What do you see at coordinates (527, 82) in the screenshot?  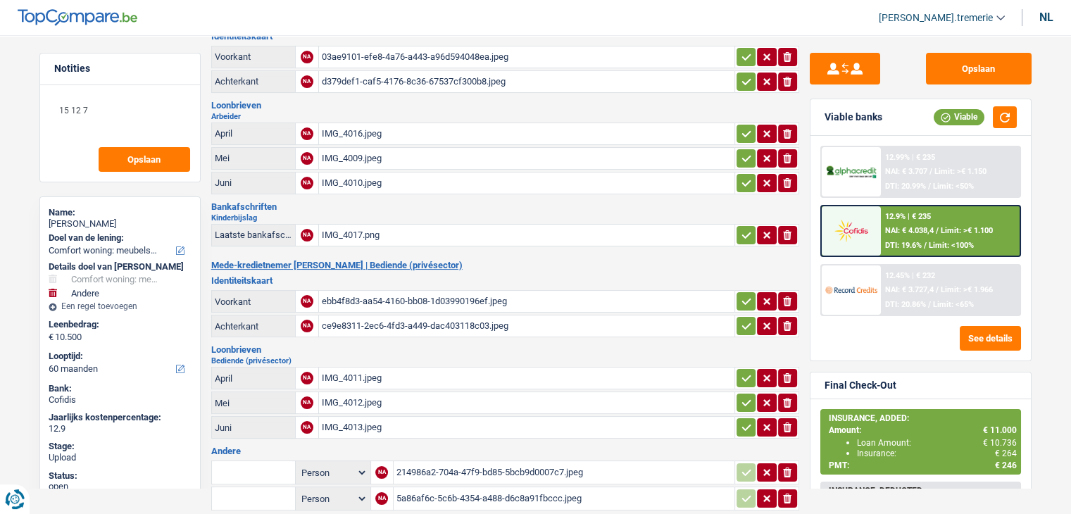 I see `div: d379def1-caf5-4176-8c36-67537cf300b8.jpeg` at bounding box center [527, 82].